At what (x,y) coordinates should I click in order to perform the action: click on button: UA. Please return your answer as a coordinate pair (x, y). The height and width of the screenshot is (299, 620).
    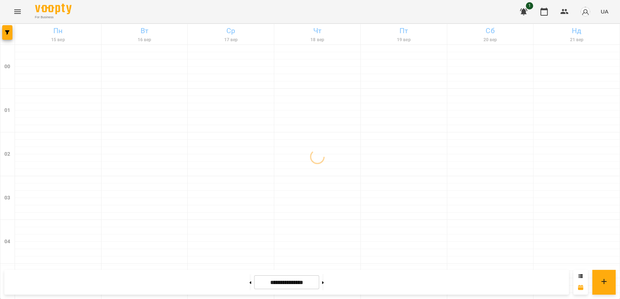
    Looking at the image, I should click on (604, 11).